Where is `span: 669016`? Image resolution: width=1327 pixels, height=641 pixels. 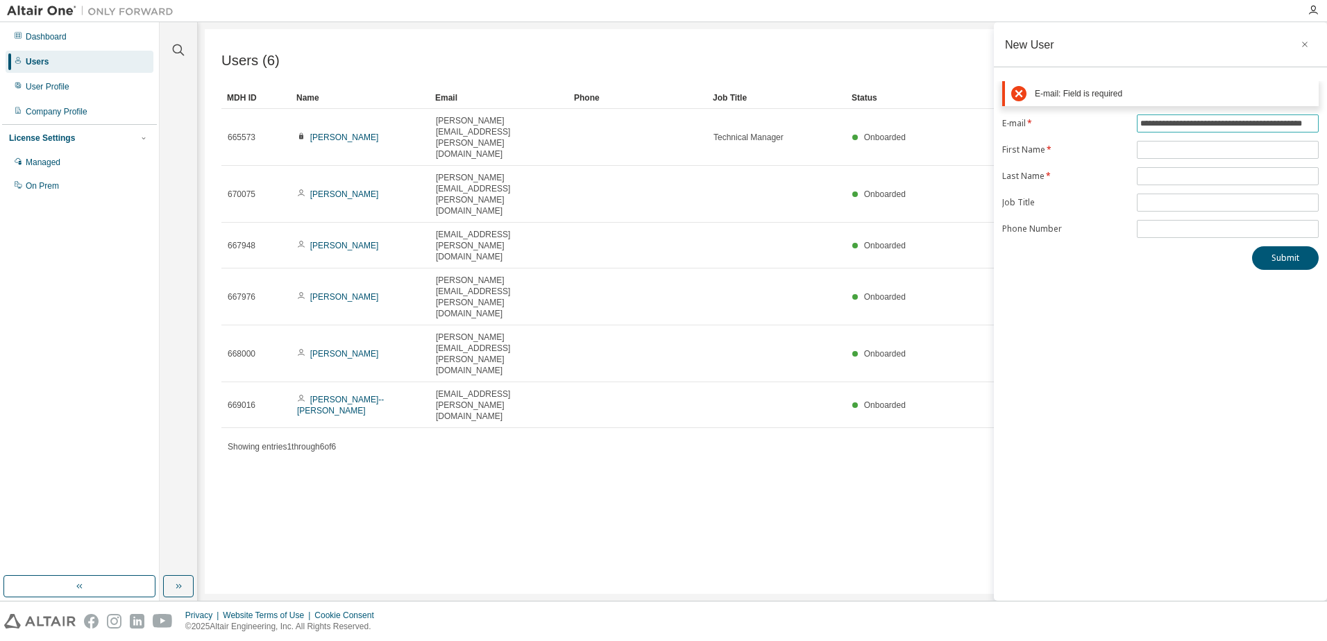 span: 669016 is located at coordinates (242, 405).